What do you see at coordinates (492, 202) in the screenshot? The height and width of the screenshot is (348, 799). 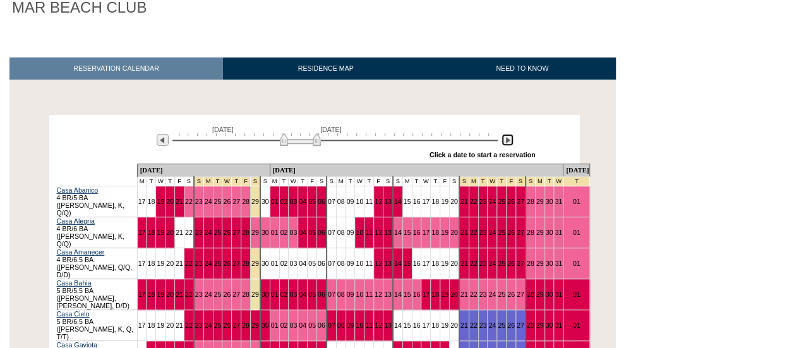 I see `a: 24` at bounding box center [492, 202].